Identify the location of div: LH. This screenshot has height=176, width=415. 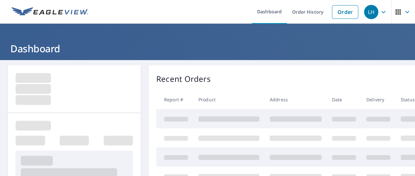
(371, 12).